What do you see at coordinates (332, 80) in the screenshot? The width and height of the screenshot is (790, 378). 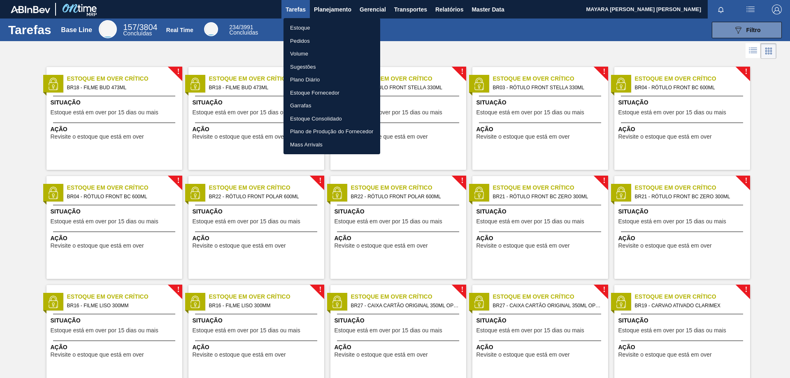 I see `li: Plano Diário` at bounding box center [332, 80].